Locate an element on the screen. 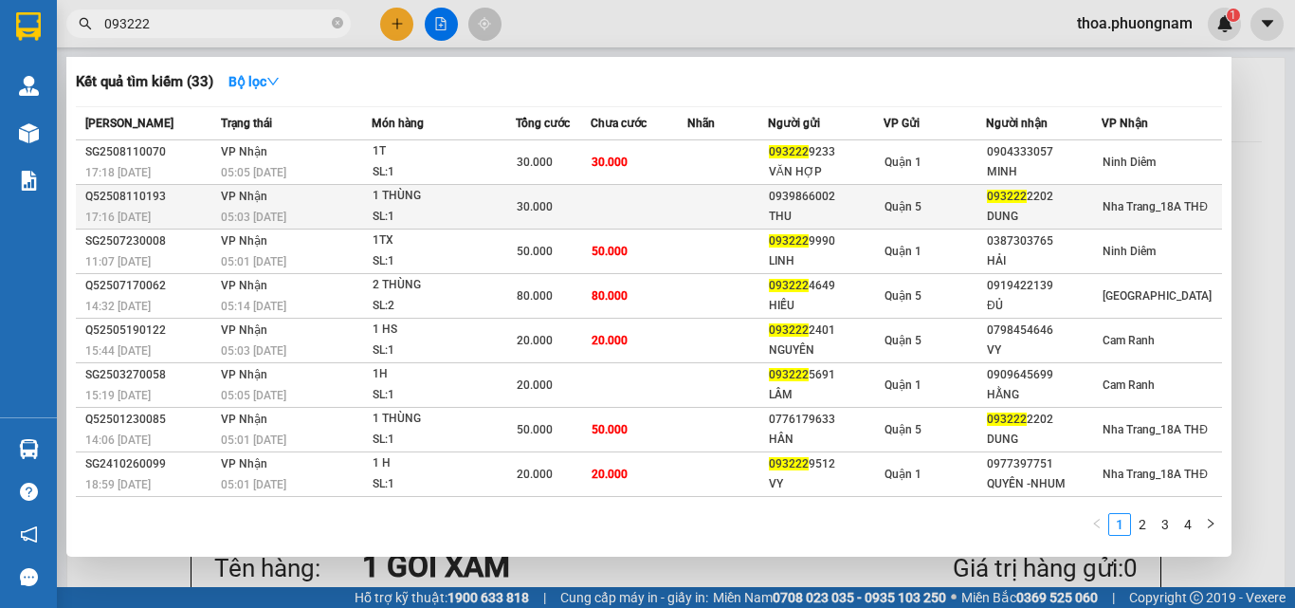 This screenshot has height=608, width=1295. div: HIẾU is located at coordinates (826, 305).